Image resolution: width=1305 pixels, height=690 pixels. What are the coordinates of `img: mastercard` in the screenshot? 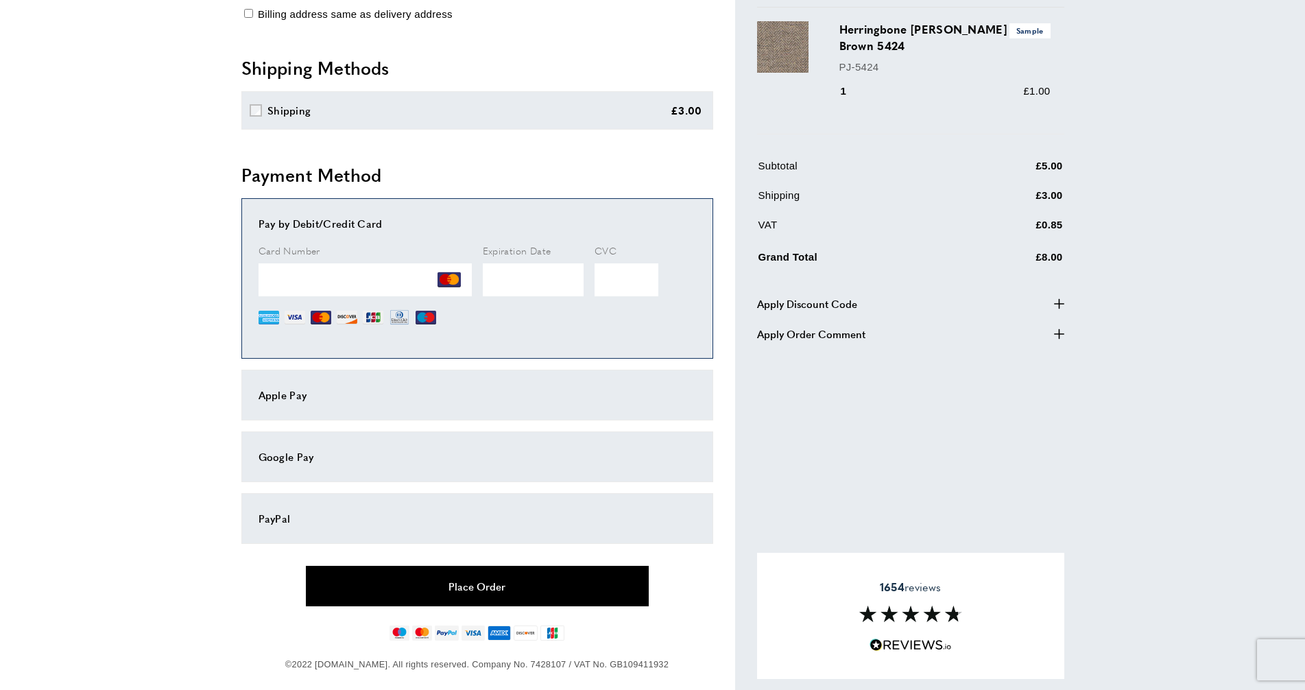 It's located at (422, 633).